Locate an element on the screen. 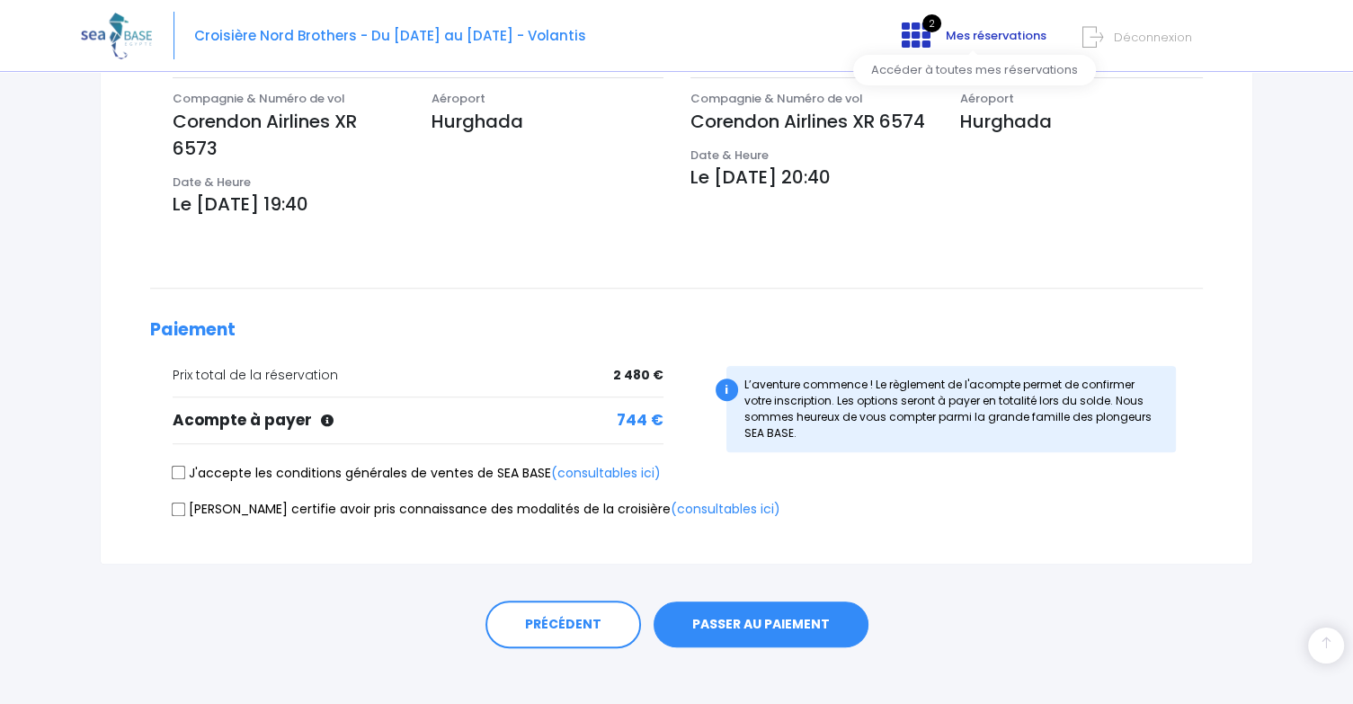 Image resolution: width=1353 pixels, height=704 pixels. a: PRÉCÉDENT is located at coordinates (563, 625).